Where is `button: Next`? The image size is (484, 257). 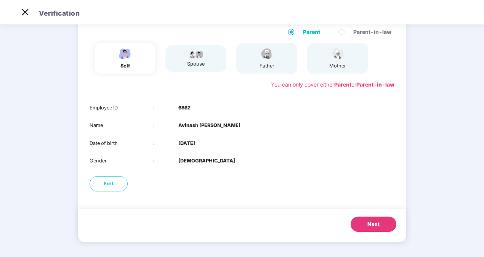
button: Next is located at coordinates (374, 224).